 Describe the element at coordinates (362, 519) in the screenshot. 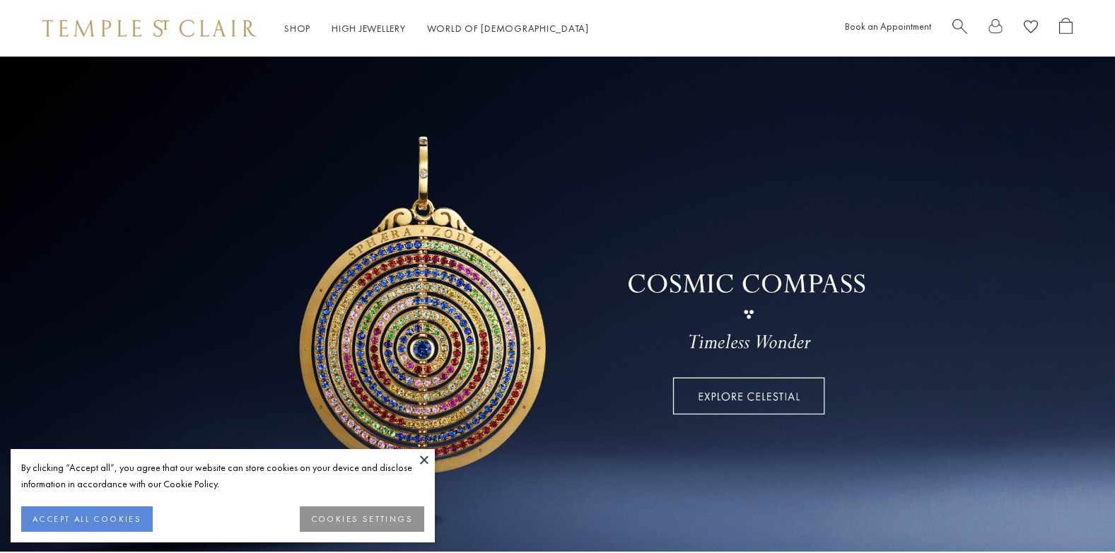

I see `button: COOKIES SETTINGS` at that location.